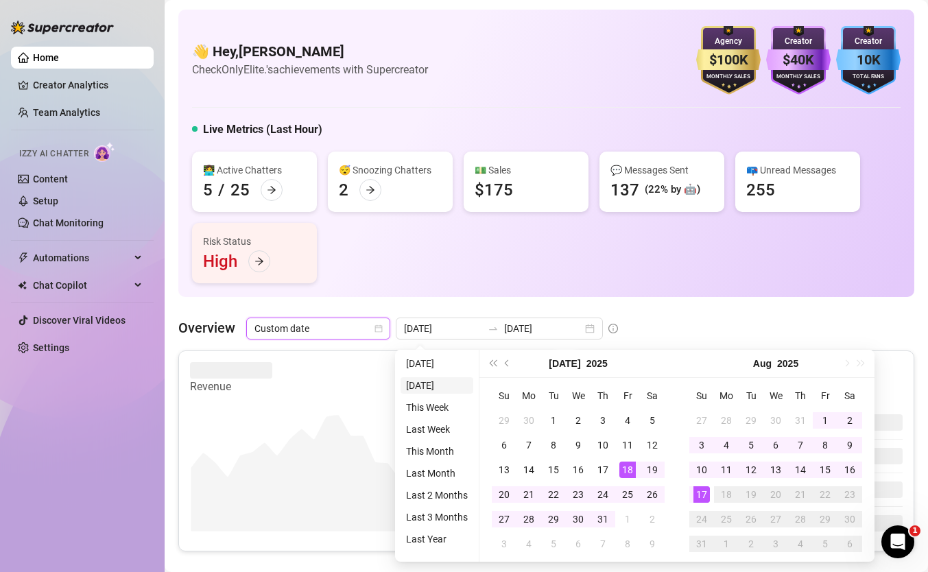 This screenshot has height=572, width=928. What do you see at coordinates (776, 396) in the screenshot?
I see `th: We` at bounding box center [776, 396].